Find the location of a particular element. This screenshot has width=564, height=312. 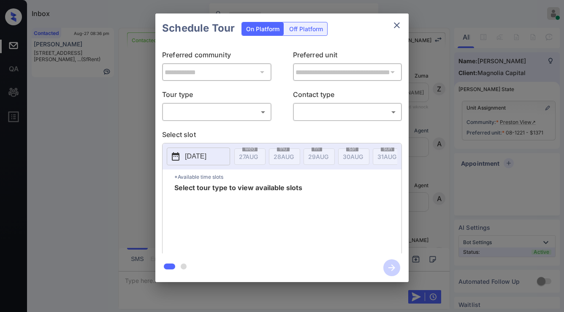

h2: Schedule Tour is located at coordinates (198, 28).